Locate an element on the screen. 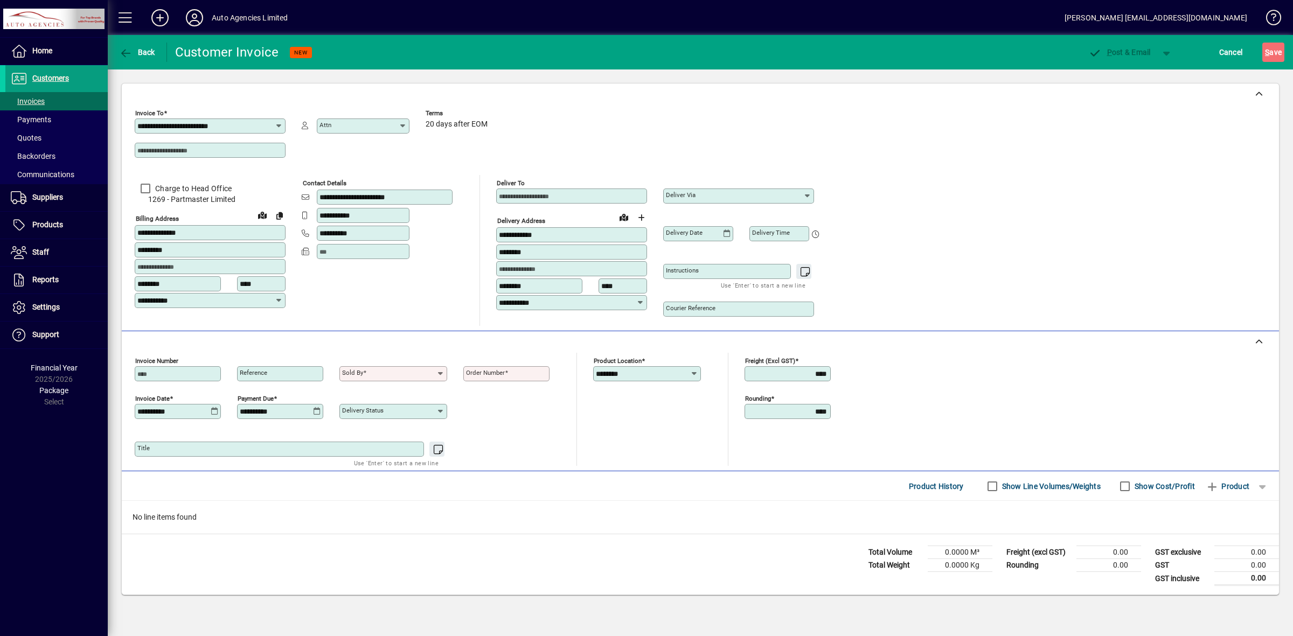  span: Cancel is located at coordinates (1231, 52).